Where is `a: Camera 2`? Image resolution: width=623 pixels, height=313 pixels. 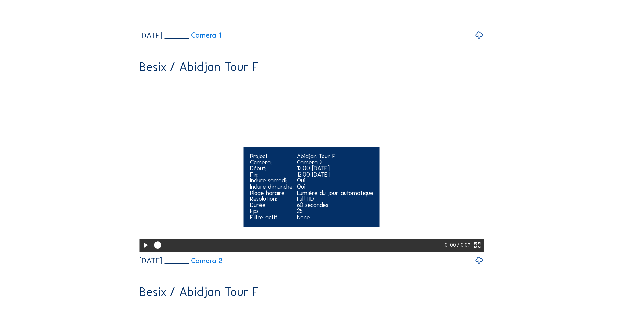 a: Camera 2 is located at coordinates (193, 261).